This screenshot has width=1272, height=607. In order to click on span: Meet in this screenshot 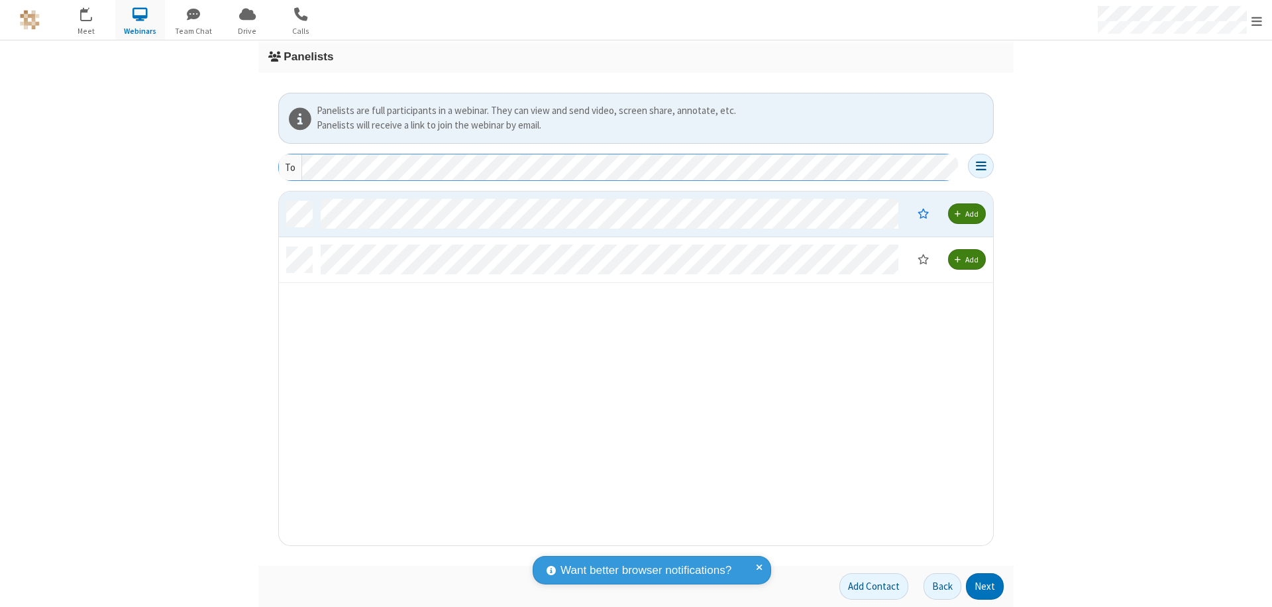, I will do `click(86, 31)`.